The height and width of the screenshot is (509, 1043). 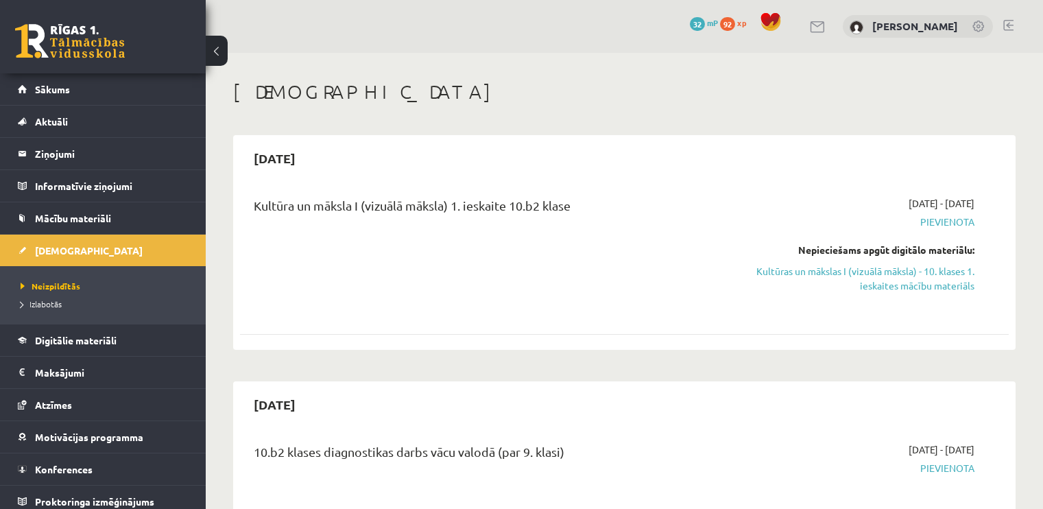 I want to click on a: Informatīvie ziņojumi, so click(x=103, y=186).